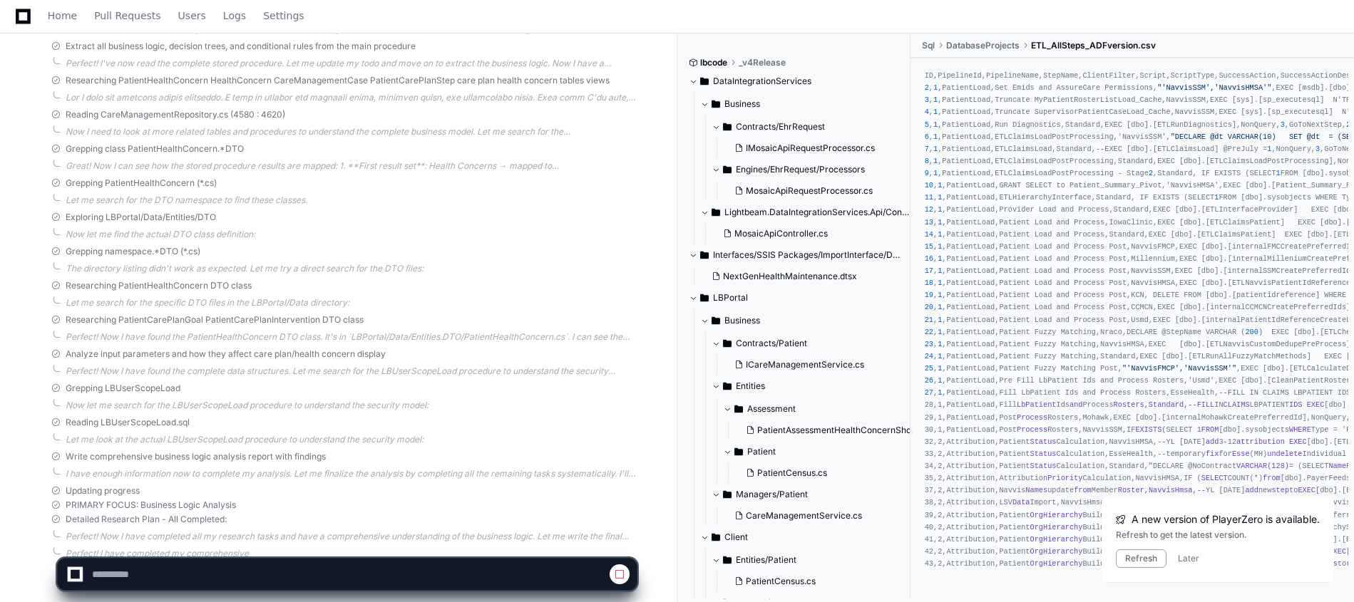 The width and height of the screenshot is (1354, 602). What do you see at coordinates (828, 409) in the screenshot?
I see `button: Assessment` at bounding box center [828, 409].